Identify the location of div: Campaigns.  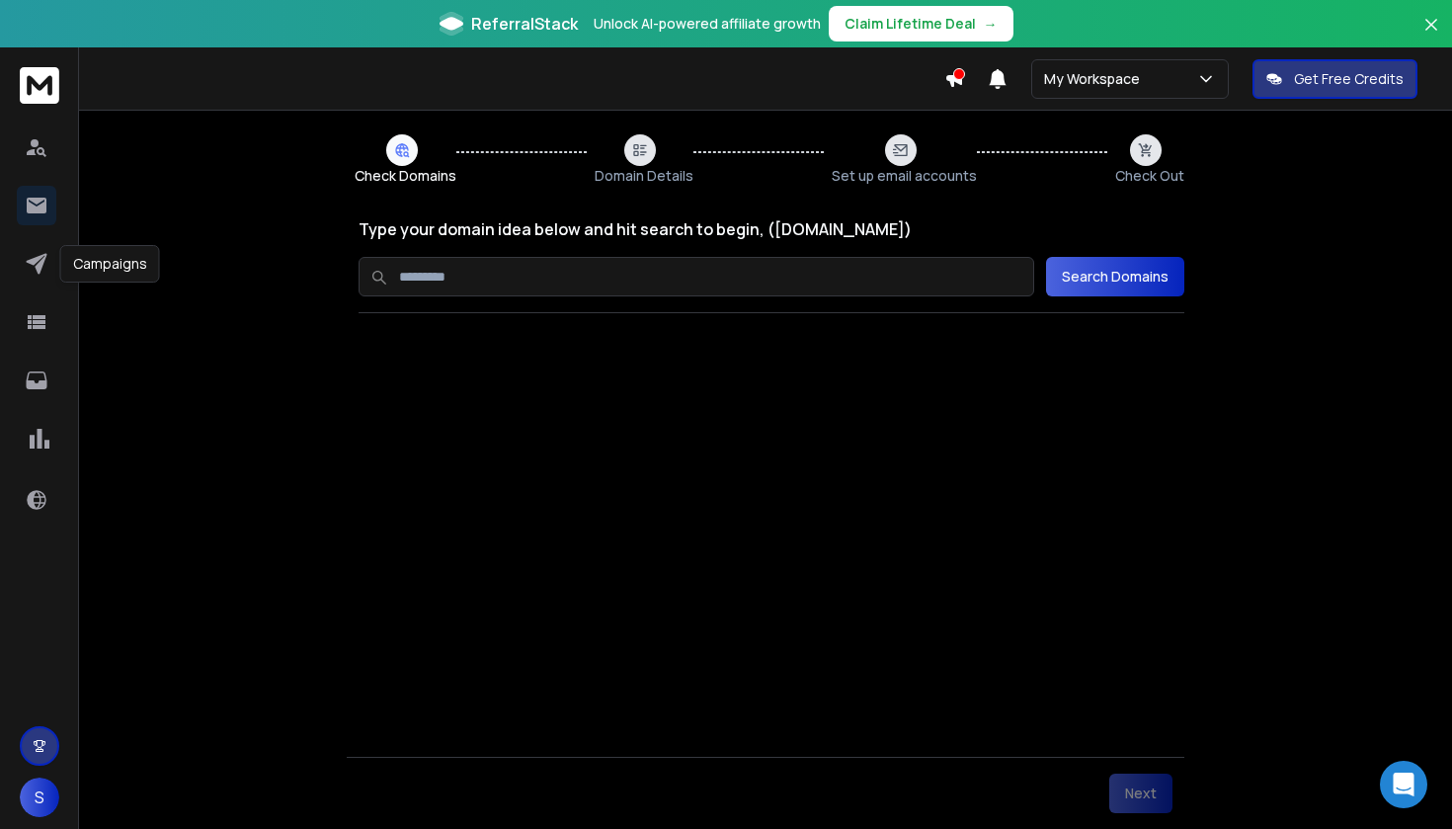
(110, 264).